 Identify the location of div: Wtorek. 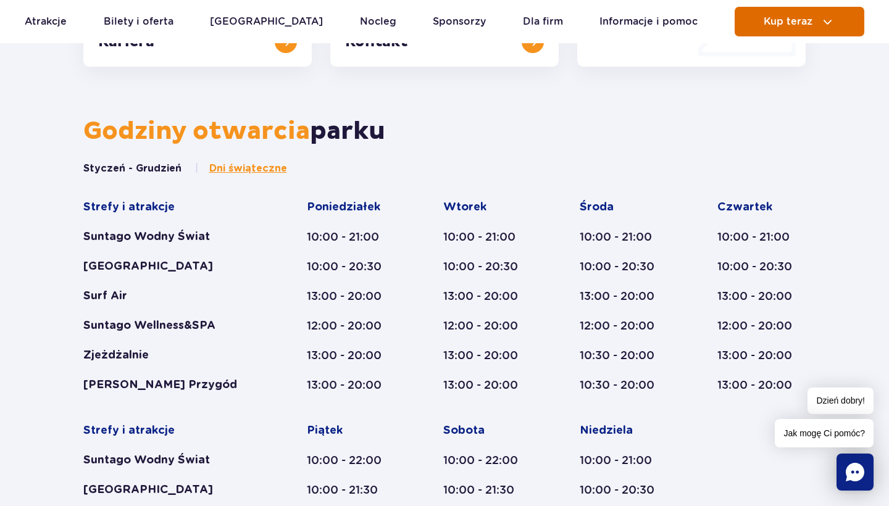
(488, 207).